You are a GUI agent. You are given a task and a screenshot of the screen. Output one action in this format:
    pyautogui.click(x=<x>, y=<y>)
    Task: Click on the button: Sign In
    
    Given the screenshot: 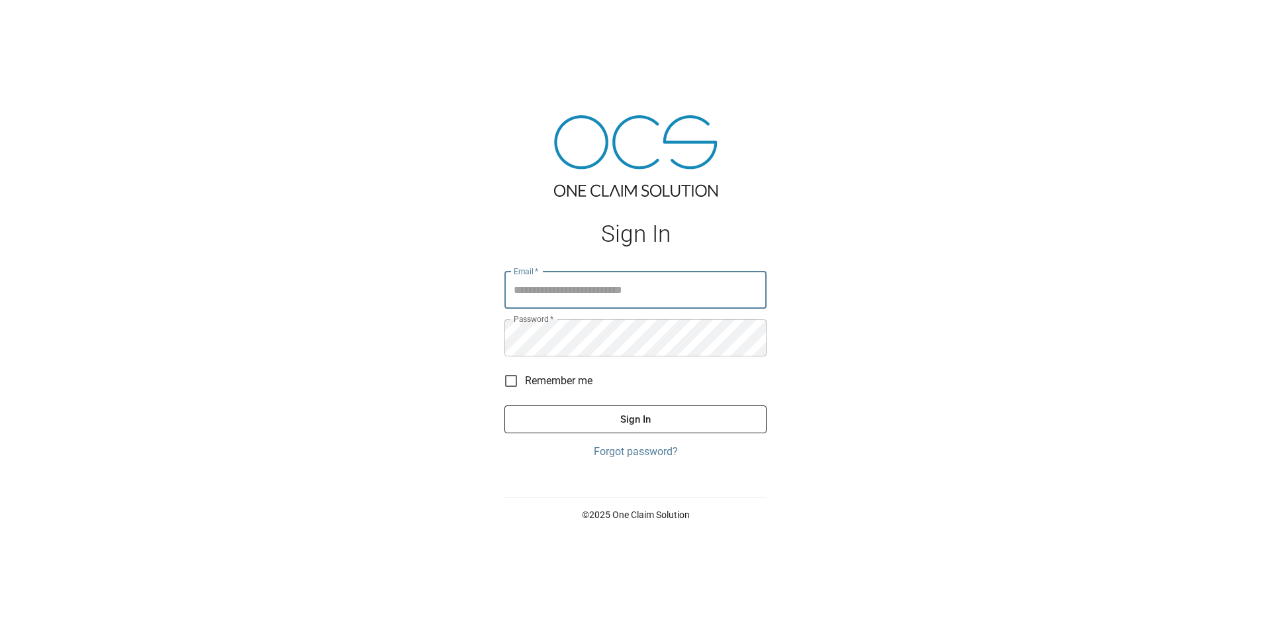 What is the action you would take?
    pyautogui.click(x=636, y=419)
    